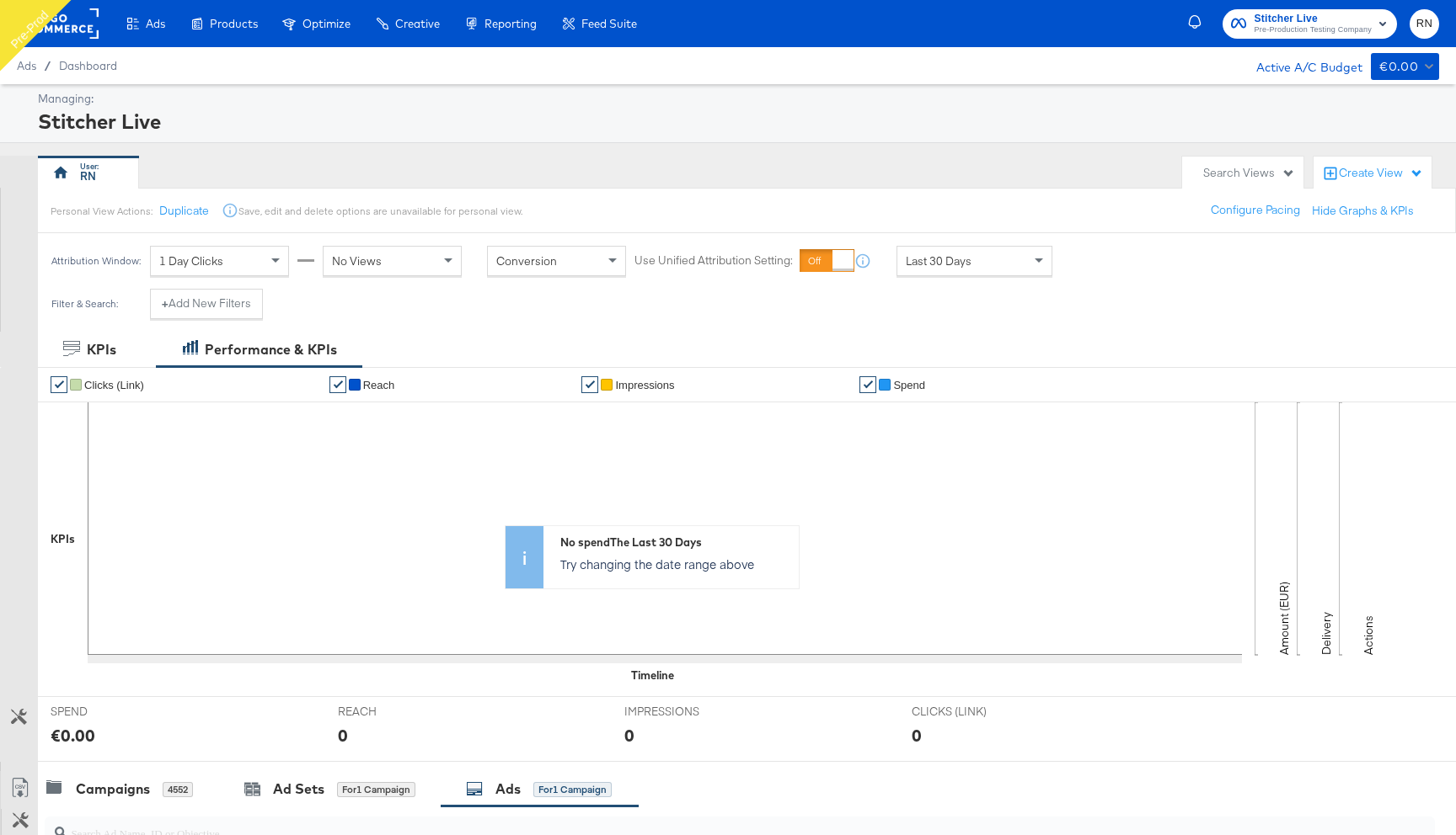  What do you see at coordinates (1309, 24) in the screenshot?
I see `button: Stitcher LivePre-Production Testing Company` at bounding box center [1309, 24].